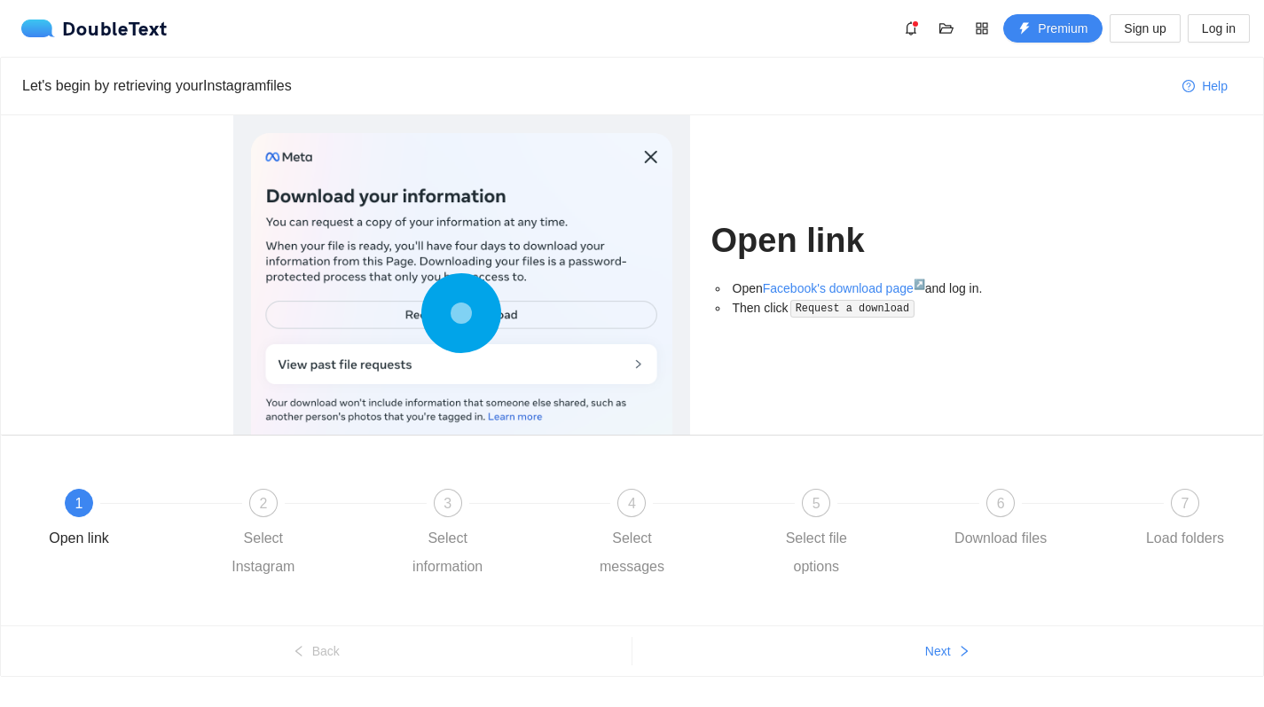 This screenshot has height=707, width=1264. I want to click on span: 7, so click(1185, 503).